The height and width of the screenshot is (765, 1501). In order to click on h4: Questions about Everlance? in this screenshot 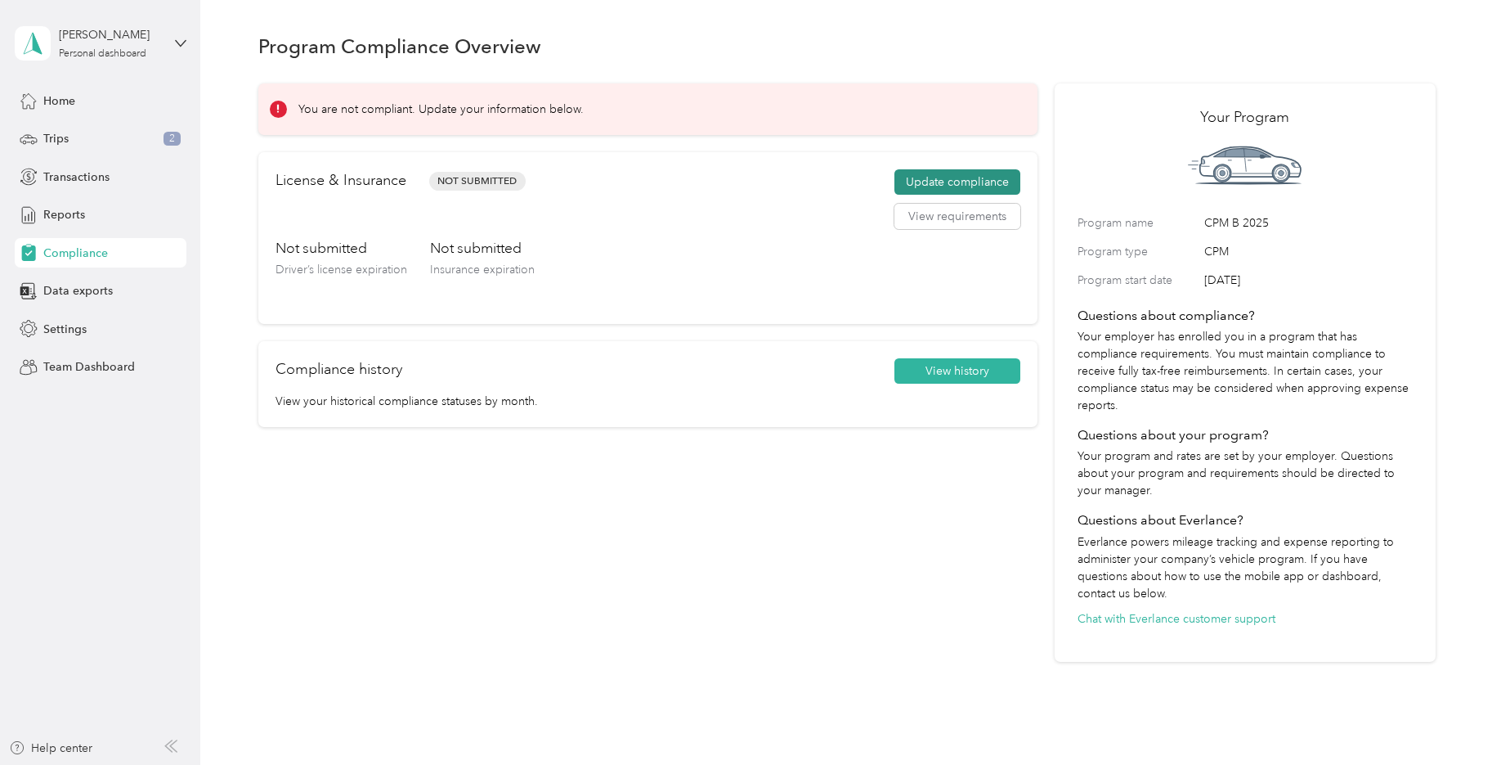, I will do `click(1245, 520)`.